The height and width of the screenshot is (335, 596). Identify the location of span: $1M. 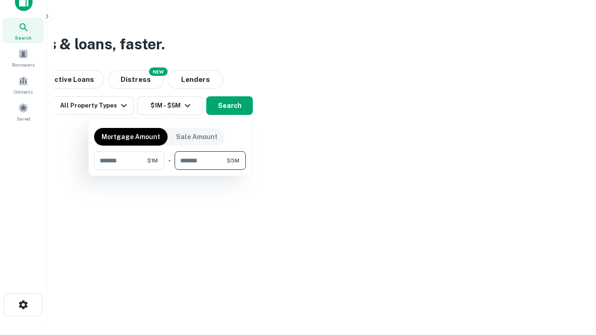
(152, 161).